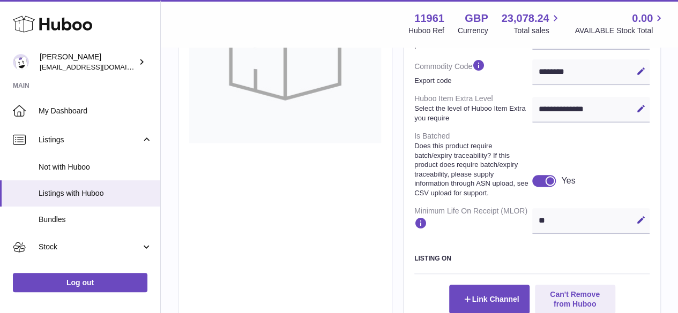  Describe the element at coordinates (471, 113) in the screenshot. I see `strong: Select the level of Huboo Item Extra you require` at that location.